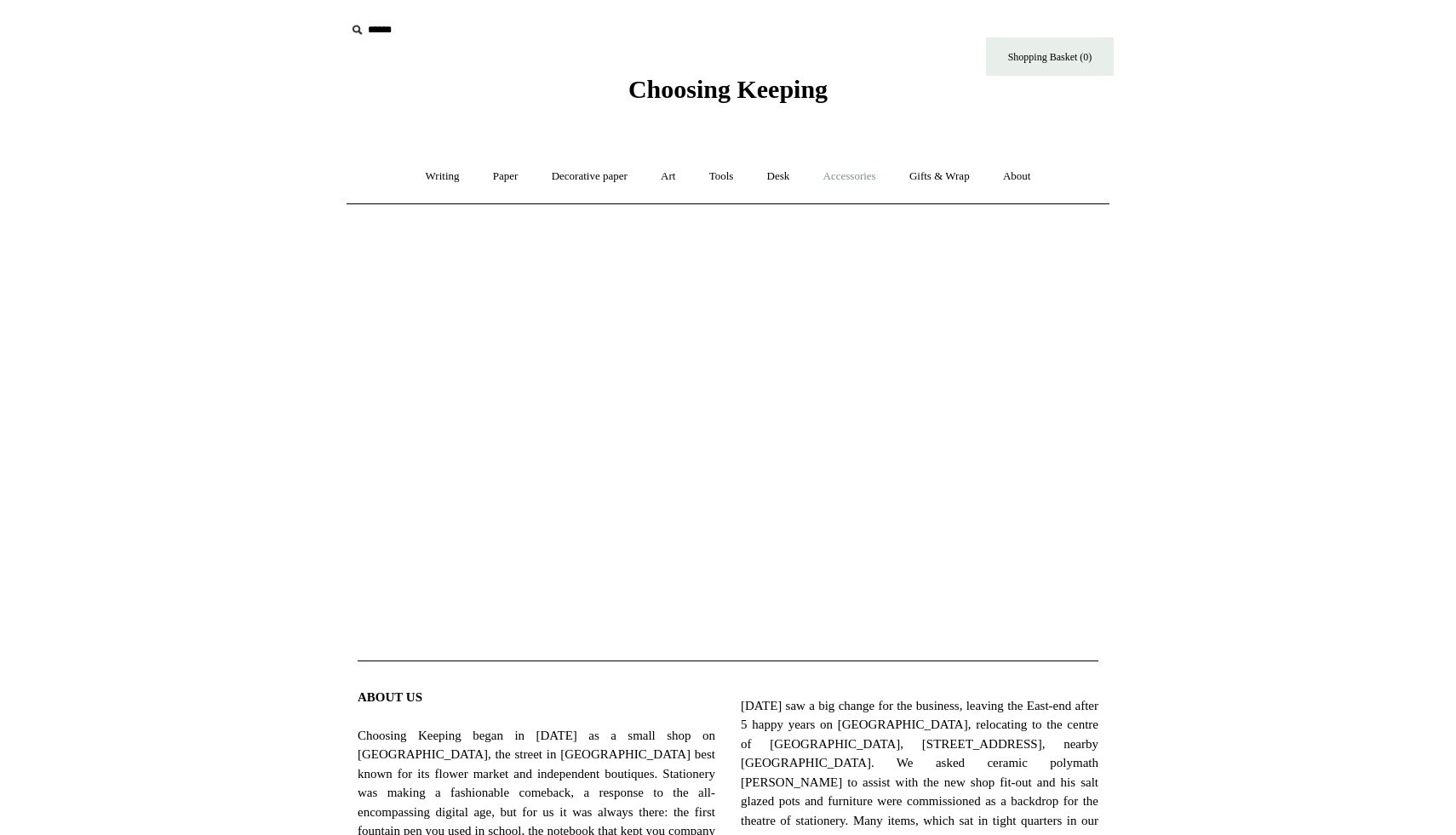 The width and height of the screenshot is (1456, 835). I want to click on a: Choosing Keeping, so click(728, 95).